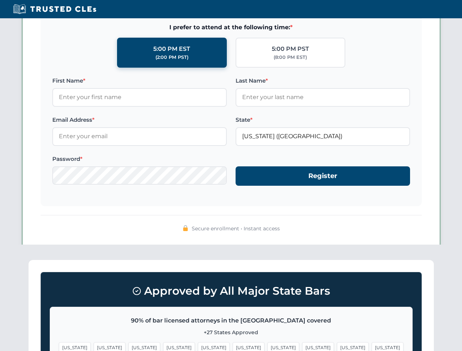 The width and height of the screenshot is (462, 351). What do you see at coordinates (323, 137) in the screenshot?
I see `input: Florida (FL)` at bounding box center [323, 137].